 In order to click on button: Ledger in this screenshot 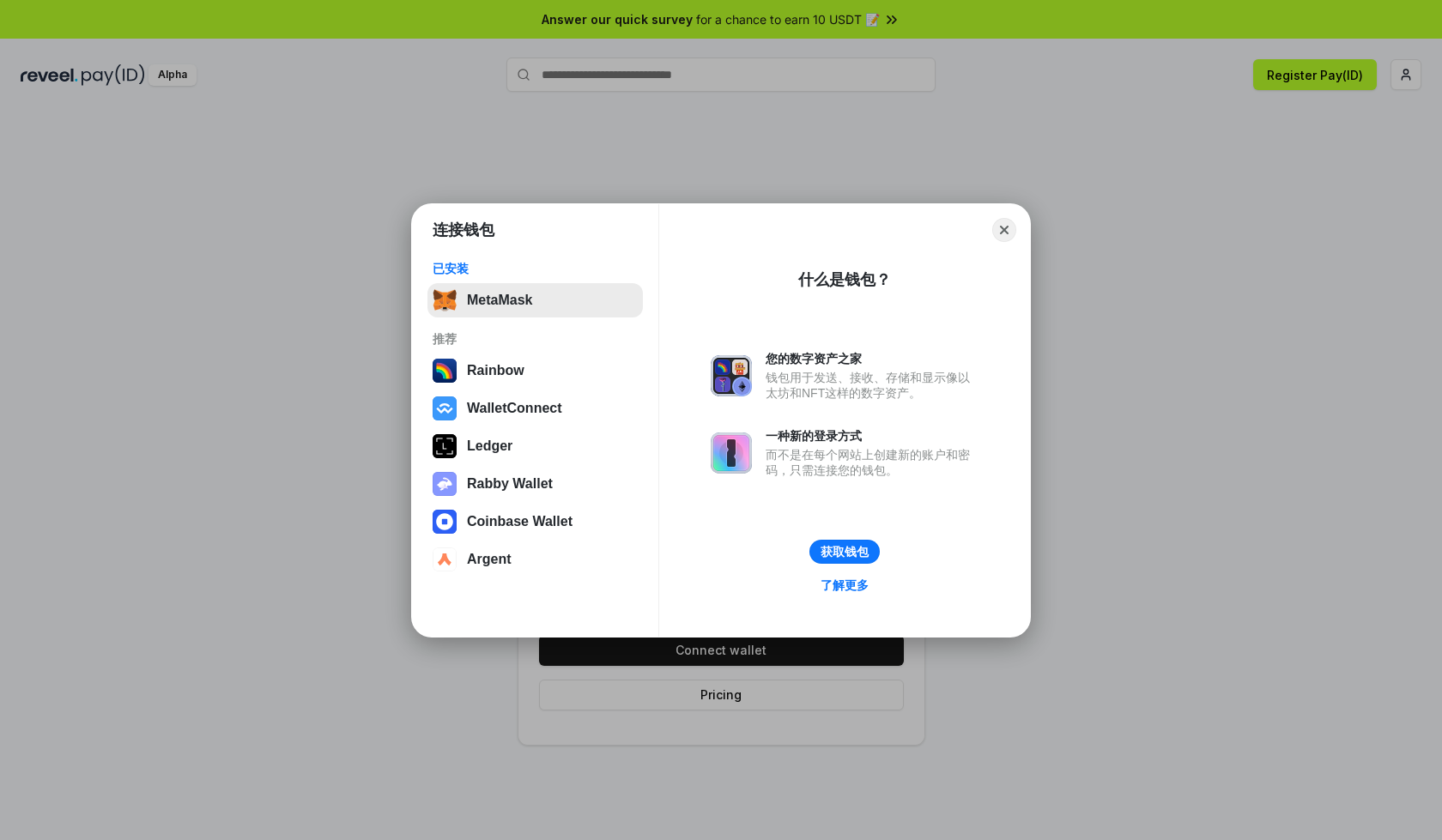, I will do `click(535, 446)`.